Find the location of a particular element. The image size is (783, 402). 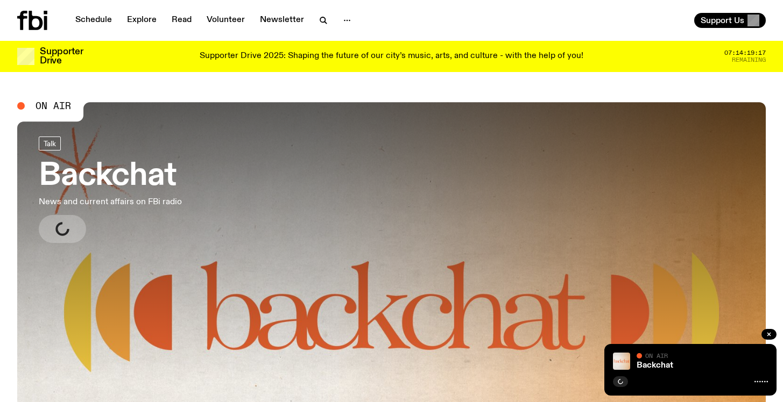

a: BackchatNews and current affairs on FBi radio is located at coordinates (110, 190).